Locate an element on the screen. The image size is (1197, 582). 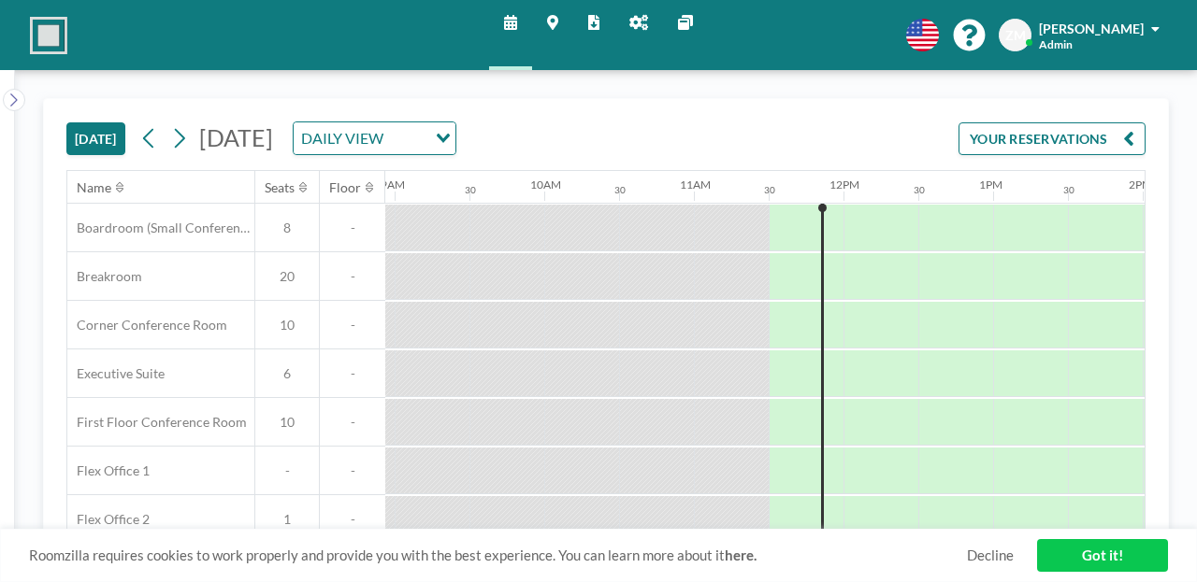
span: Flex Office 1 is located at coordinates (108, 471).